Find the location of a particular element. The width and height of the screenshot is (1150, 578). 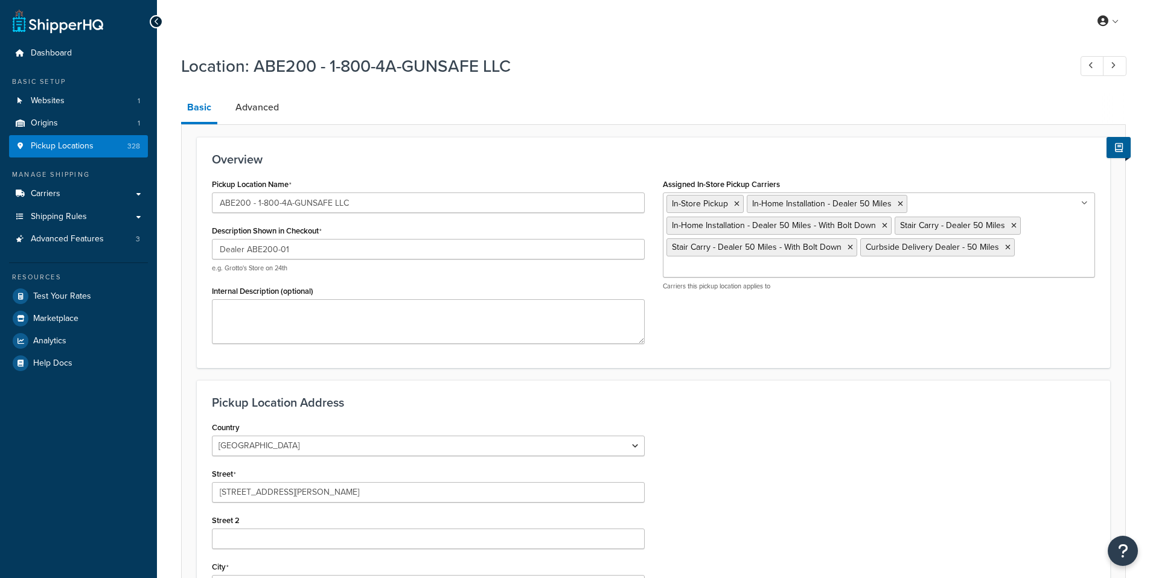

a: Dashboard is located at coordinates (78, 53).